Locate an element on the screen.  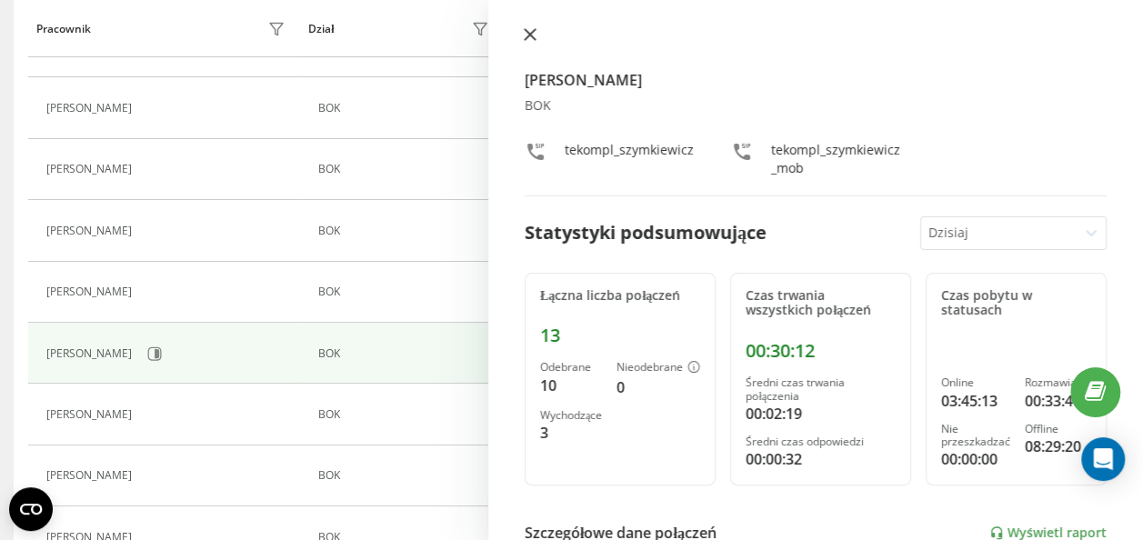
div: Nie przeszkadzać is located at coordinates (976, 436).